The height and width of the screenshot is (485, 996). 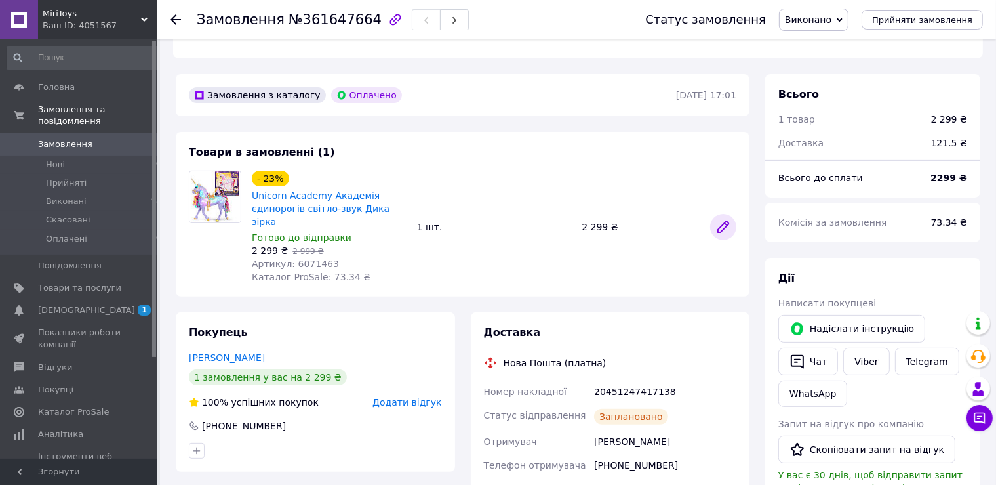 What do you see at coordinates (980, 418) in the screenshot?
I see `button: Чат з покупцем` at bounding box center [980, 418].